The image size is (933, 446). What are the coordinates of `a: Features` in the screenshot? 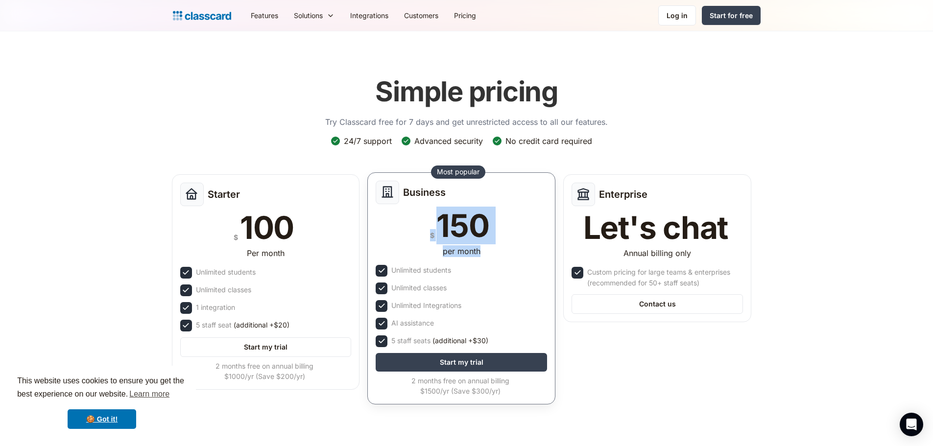 It's located at (264, 15).